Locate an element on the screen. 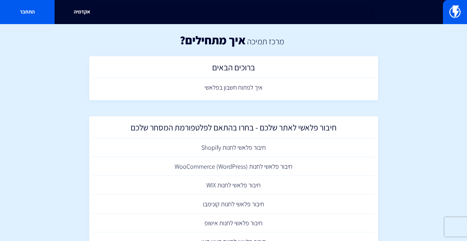 Image resolution: width=467 pixels, height=241 pixels. h2: ברוכים הבאים is located at coordinates (234, 69).